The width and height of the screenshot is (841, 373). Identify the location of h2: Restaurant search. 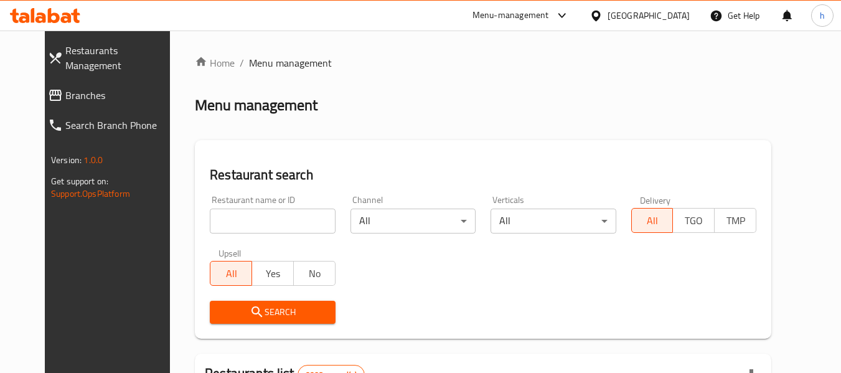
(483, 175).